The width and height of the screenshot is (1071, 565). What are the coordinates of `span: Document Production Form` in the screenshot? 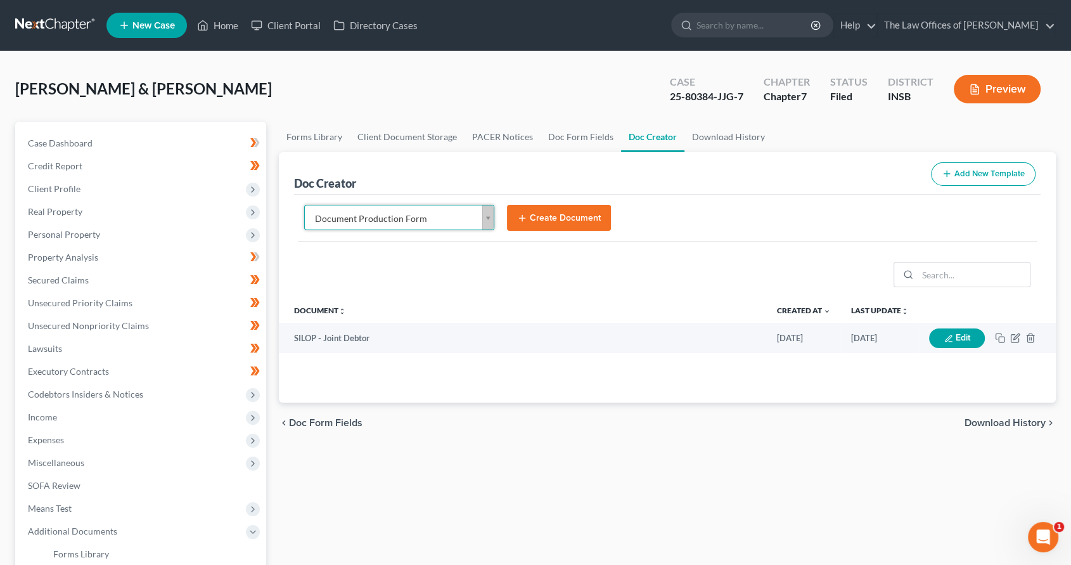 It's located at (391, 219).